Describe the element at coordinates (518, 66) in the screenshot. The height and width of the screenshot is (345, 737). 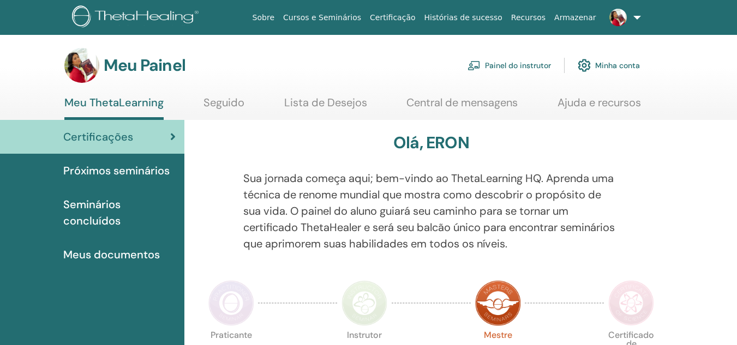
I see `font: Painel do instrutor` at that location.